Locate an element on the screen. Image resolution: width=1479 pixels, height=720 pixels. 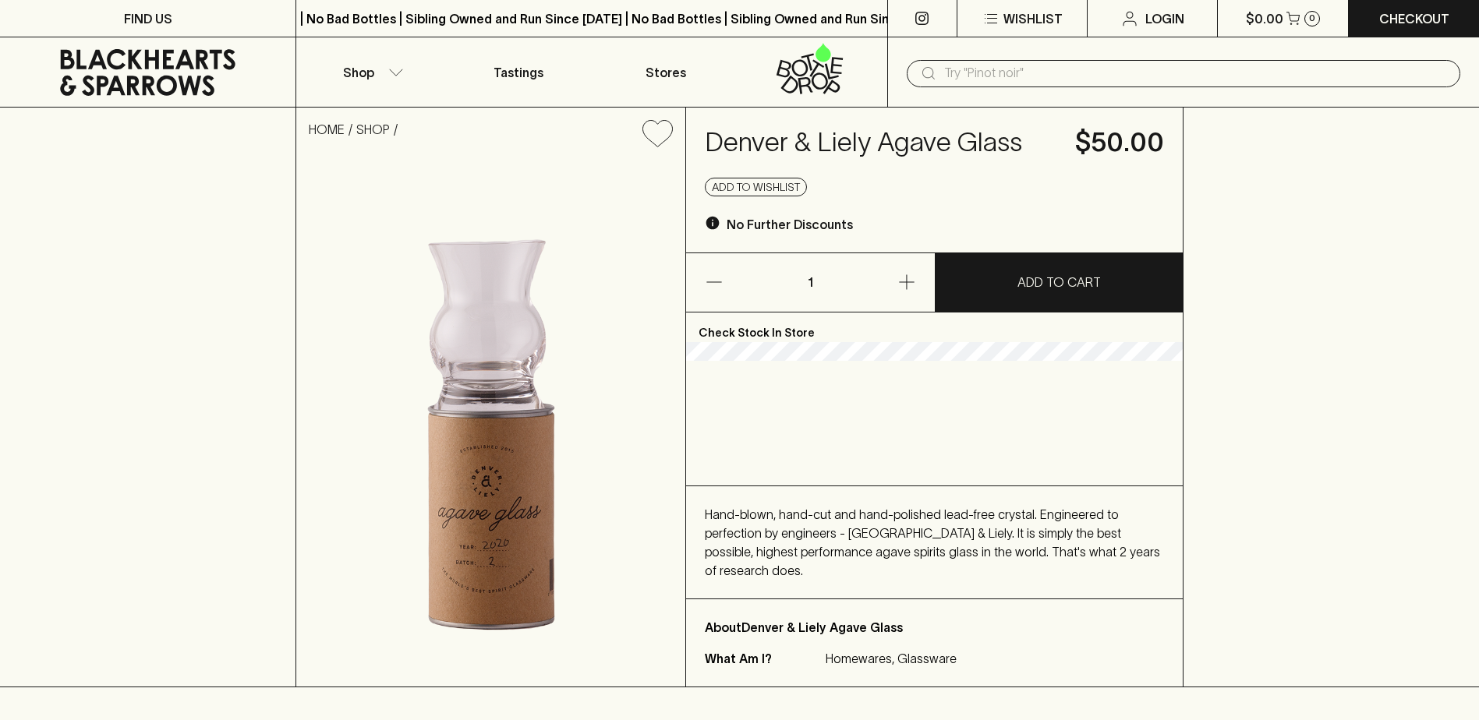
p: No Further Discounts is located at coordinates (790, 225).